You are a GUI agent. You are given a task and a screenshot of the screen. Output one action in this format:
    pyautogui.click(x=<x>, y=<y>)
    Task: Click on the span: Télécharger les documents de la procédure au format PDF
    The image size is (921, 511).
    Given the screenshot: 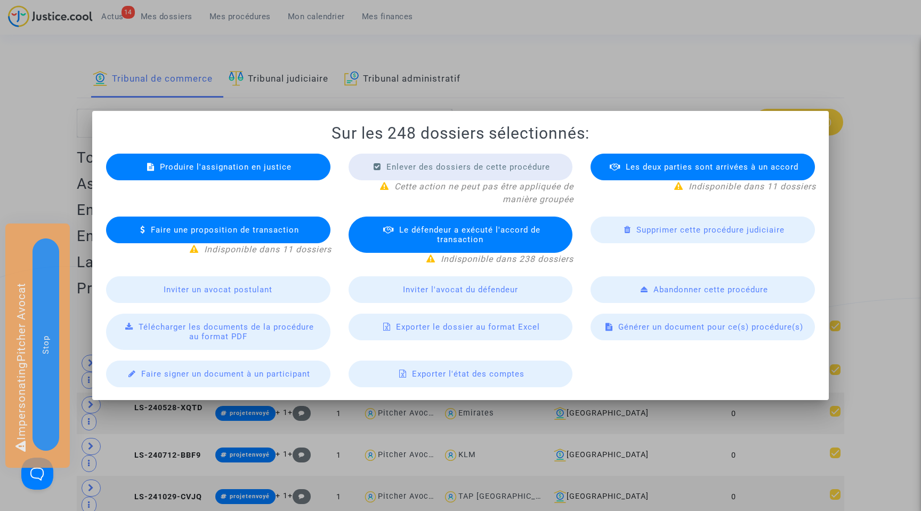 What is the action you would take?
    pyautogui.click(x=226, y=332)
    